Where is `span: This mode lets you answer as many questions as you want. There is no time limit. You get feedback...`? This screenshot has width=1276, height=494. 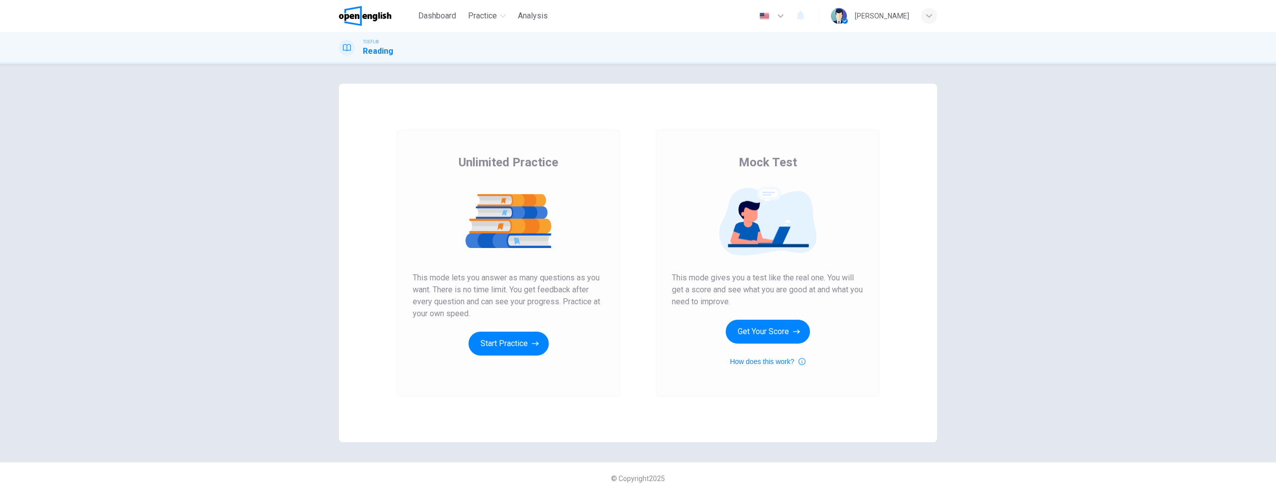 span: This mode lets you answer as many questions as you want. There is no time limit. You get feedback... is located at coordinates (508, 296).